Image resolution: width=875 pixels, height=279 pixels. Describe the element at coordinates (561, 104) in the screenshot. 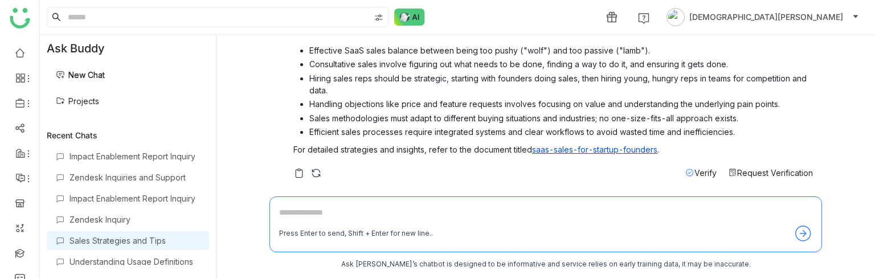

I see `li: Handling objections like price and feature requests involves focusing on value and understanding ...` at that location.